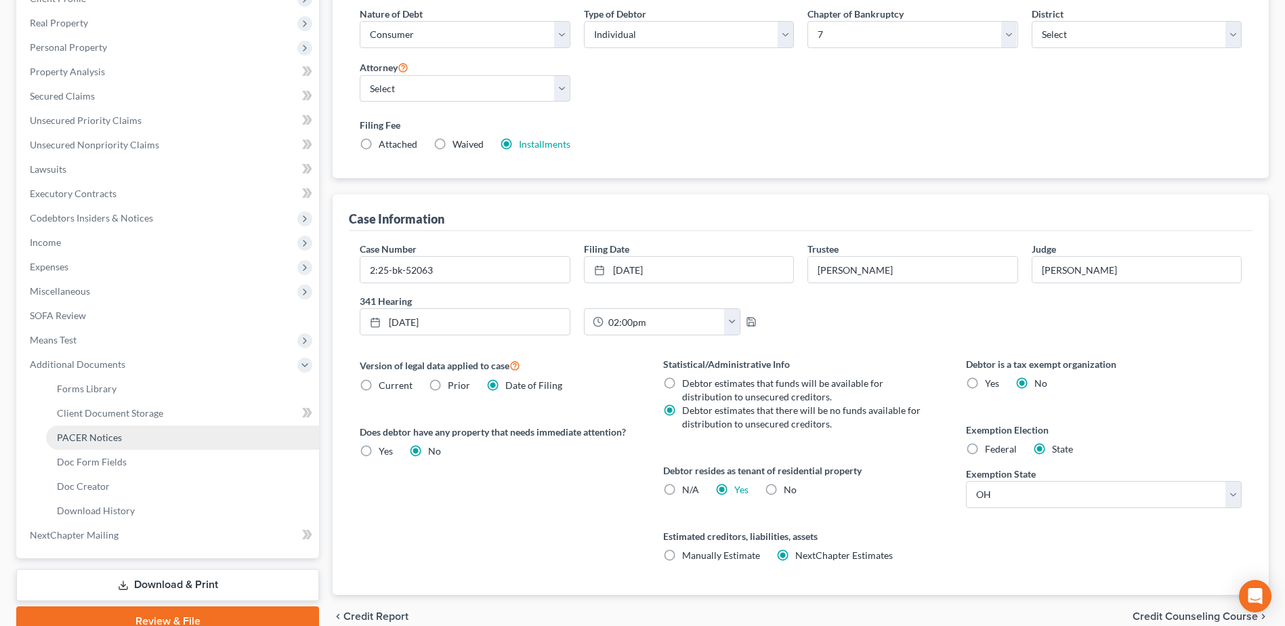 Image resolution: width=1285 pixels, height=626 pixels. I want to click on label: Judge, so click(1044, 249).